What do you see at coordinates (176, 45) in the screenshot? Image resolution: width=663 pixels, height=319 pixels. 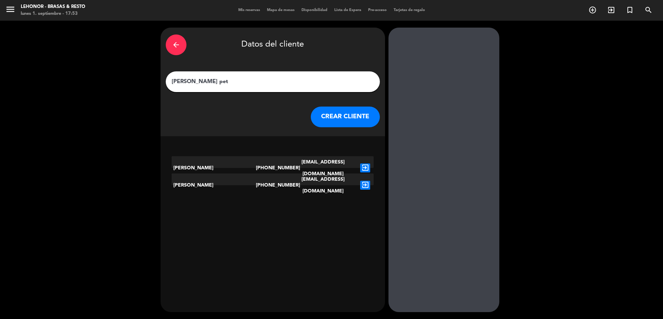 I see `i: arrow_back` at bounding box center [176, 45].